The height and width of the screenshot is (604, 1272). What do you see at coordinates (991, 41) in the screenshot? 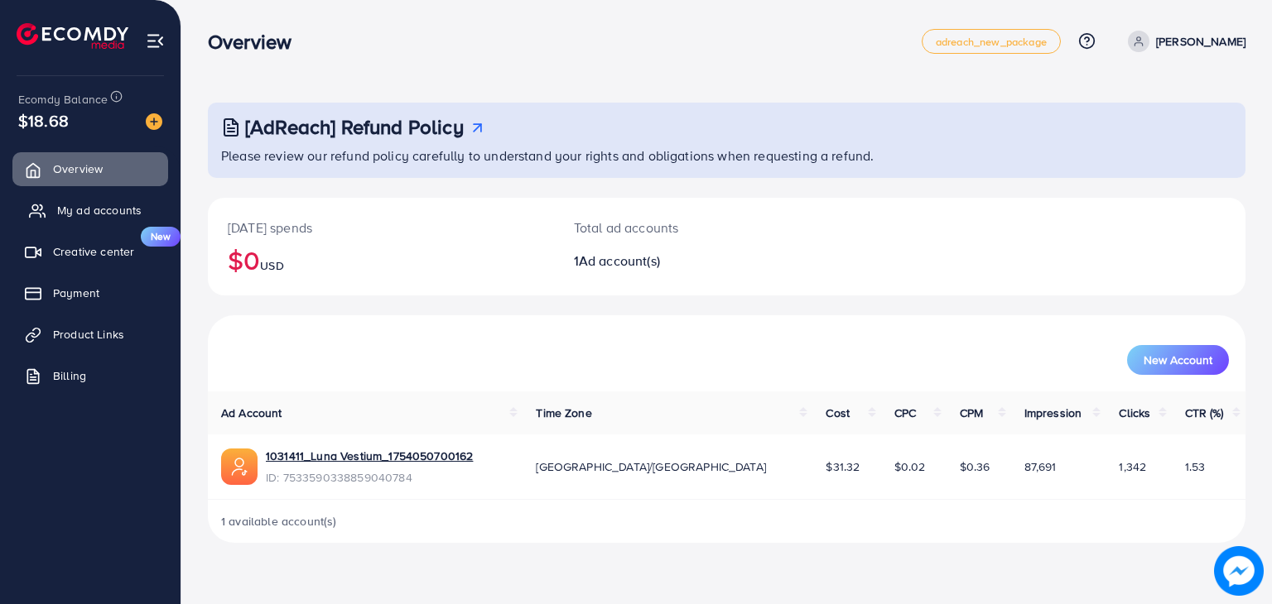
I see `a: adreach_new_package` at bounding box center [991, 41].